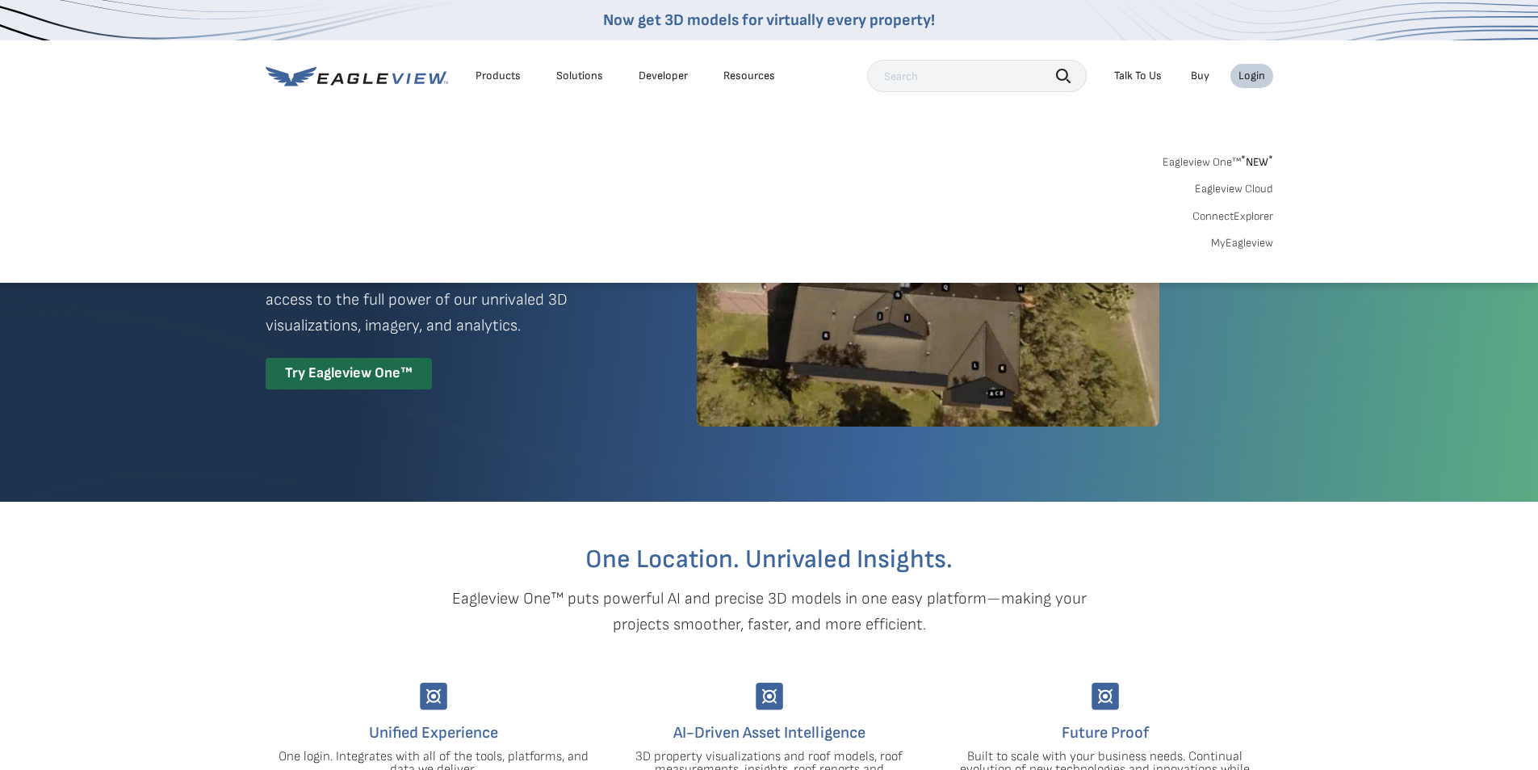 The image size is (1538, 770). Describe the element at coordinates (1233, 216) in the screenshot. I see `a: ConnectExplorer` at that location.